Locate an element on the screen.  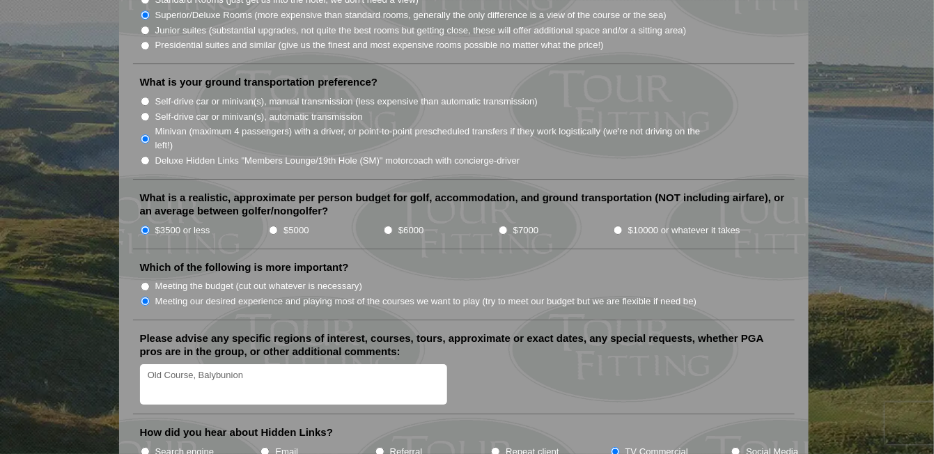
label: What is a realistic, approximate per person budget for golf, accommodation, and ground transporta... is located at coordinates (464, 204).